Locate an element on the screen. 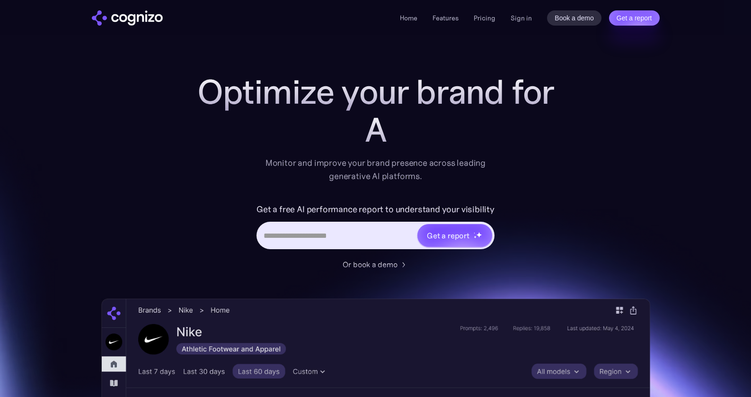 This screenshot has width=751, height=397. div: Or book a demo is located at coordinates (370, 264).